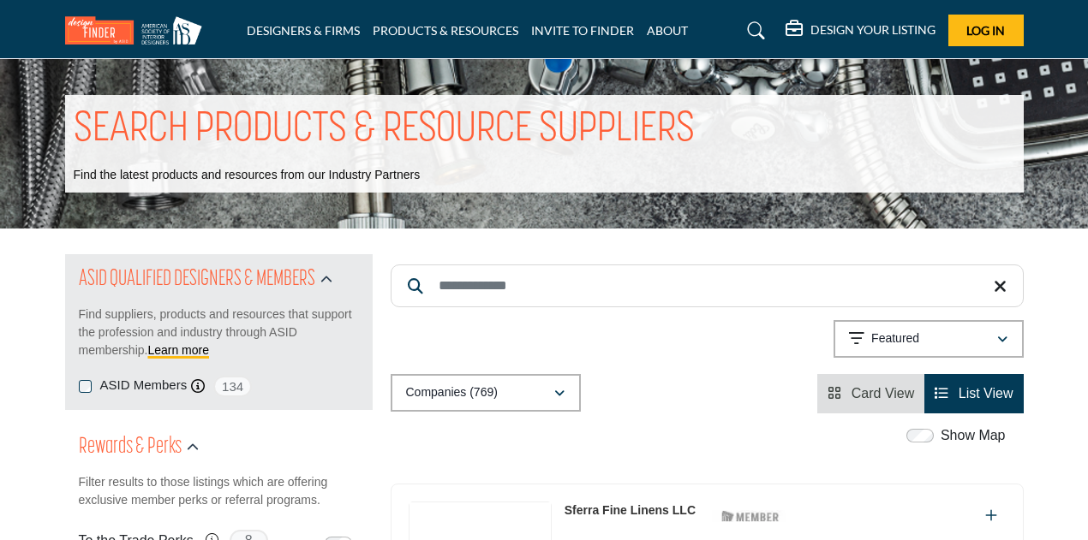 The image size is (1088, 540). Describe the element at coordinates (873, 30) in the screenshot. I see `h5: DESIGN YOUR LISTING` at that location.